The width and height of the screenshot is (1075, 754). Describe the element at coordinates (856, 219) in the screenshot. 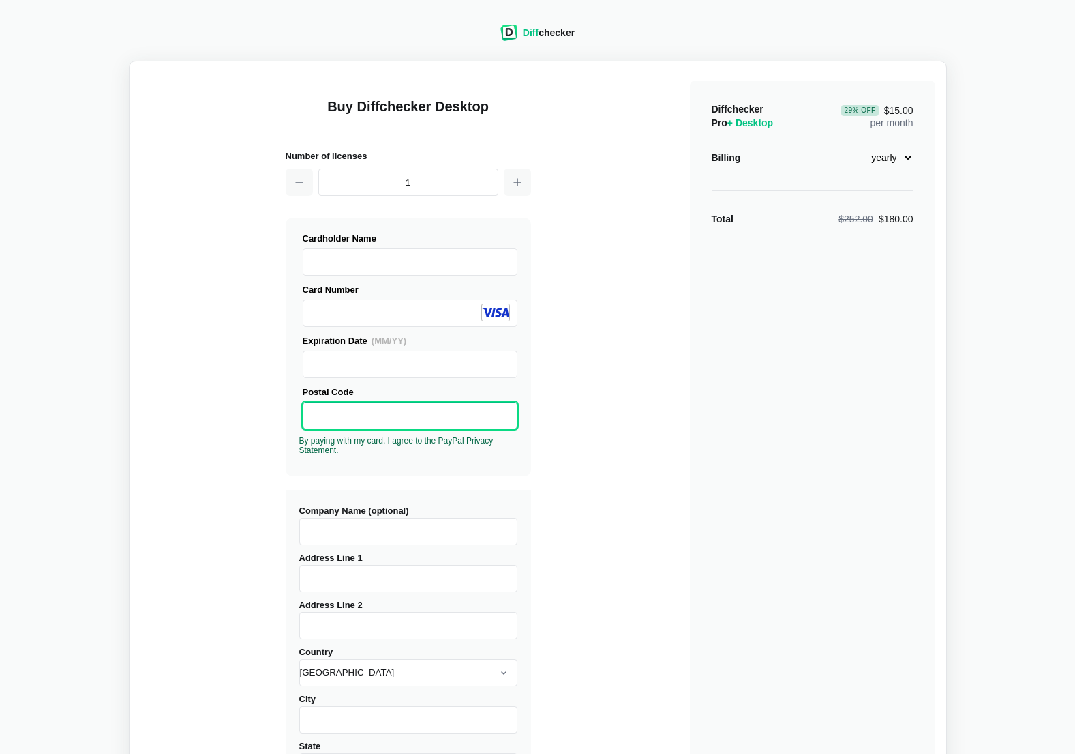

I see `span: $252.00` at that location.